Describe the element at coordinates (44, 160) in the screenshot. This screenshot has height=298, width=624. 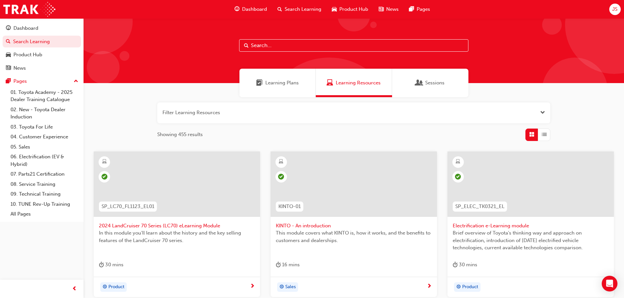
I see `a: 06. Electrification (EV & Hybrid)` at that location.